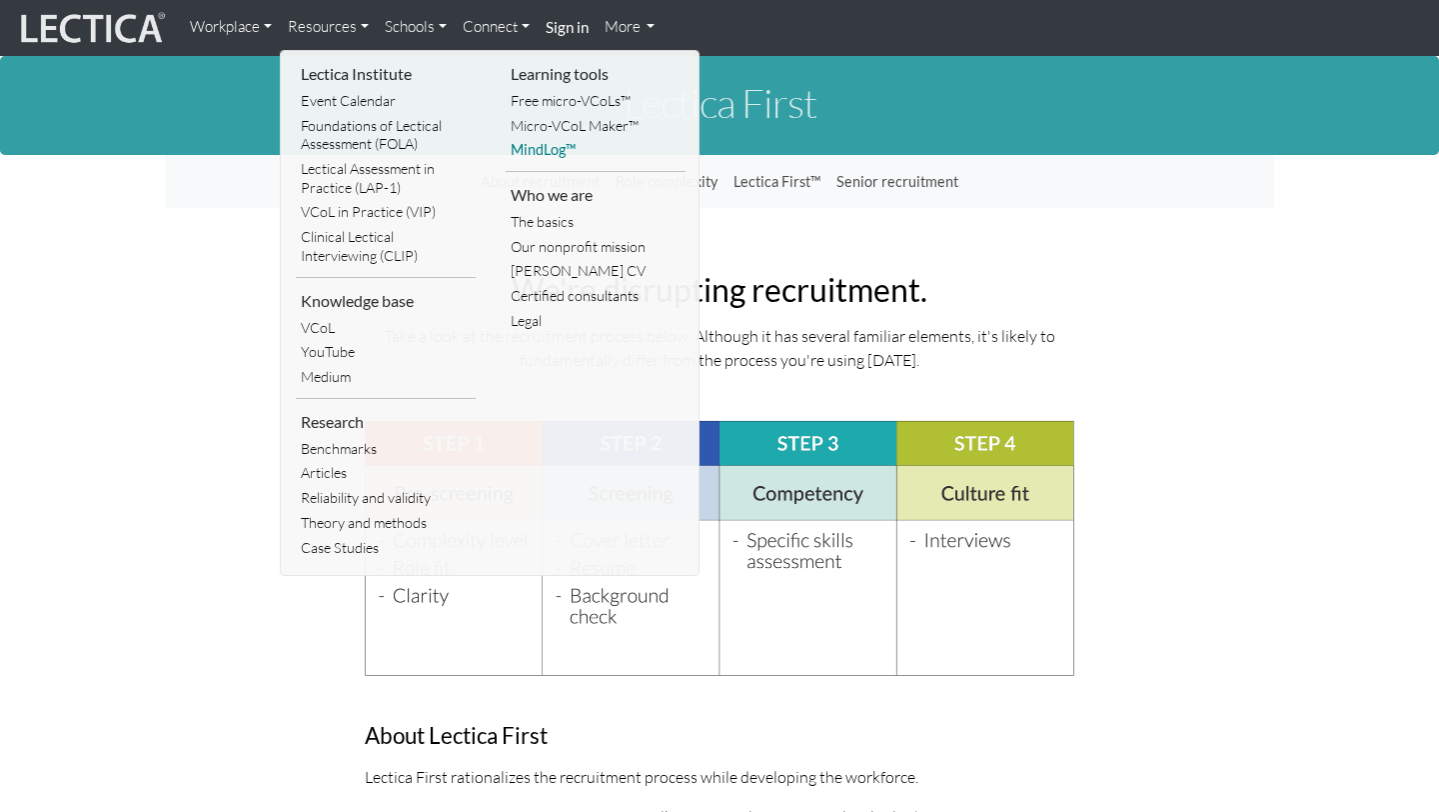 The height and width of the screenshot is (812, 1439). I want to click on a: MindLog™, so click(596, 150).